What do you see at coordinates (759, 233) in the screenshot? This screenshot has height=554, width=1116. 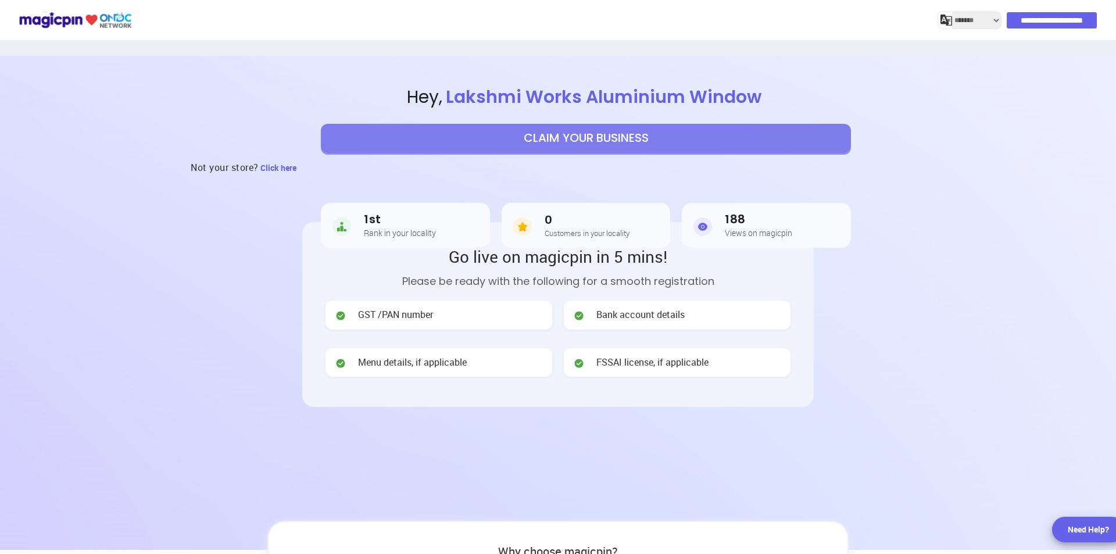 I see `h5: Views on magicpin` at bounding box center [759, 233].